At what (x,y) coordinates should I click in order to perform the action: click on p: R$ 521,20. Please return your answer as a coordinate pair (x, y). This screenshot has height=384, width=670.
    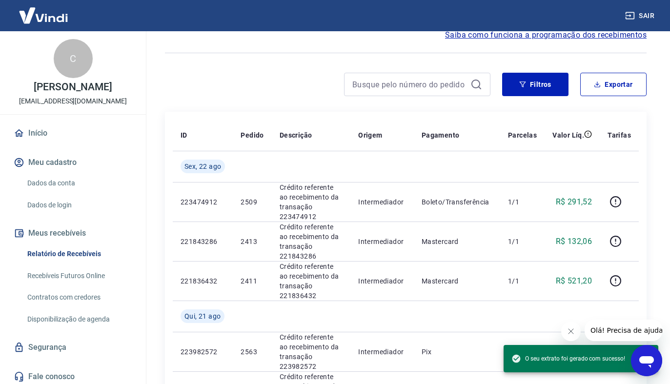
    Looking at the image, I should click on (574, 281).